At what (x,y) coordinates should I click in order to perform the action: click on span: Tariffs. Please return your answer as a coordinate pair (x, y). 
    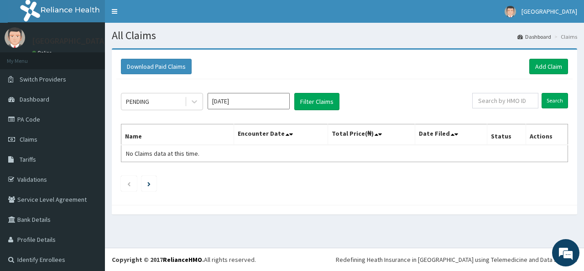
    Looking at the image, I should click on (28, 160).